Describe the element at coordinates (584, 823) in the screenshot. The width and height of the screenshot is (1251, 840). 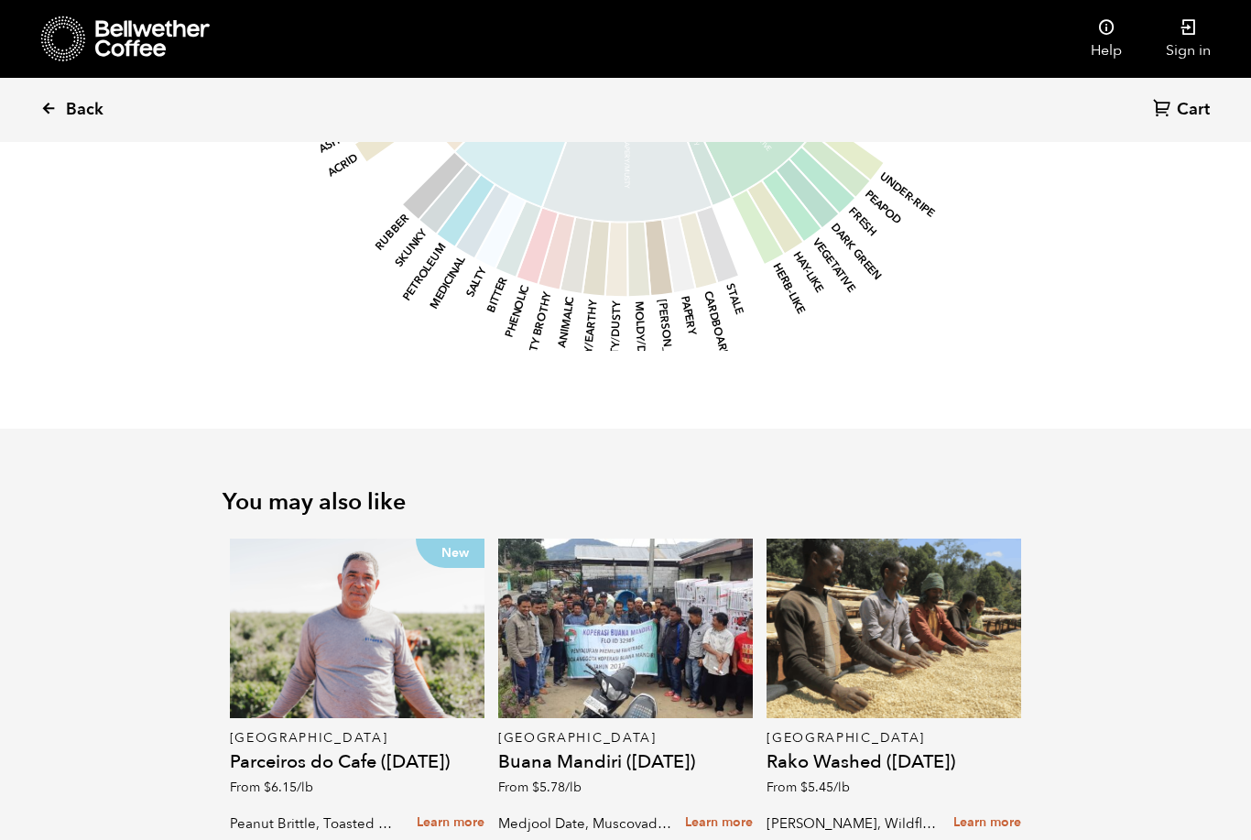
I see `p: Medjool Date, Muscovado Sugar, Vanilla Bean` at that location.